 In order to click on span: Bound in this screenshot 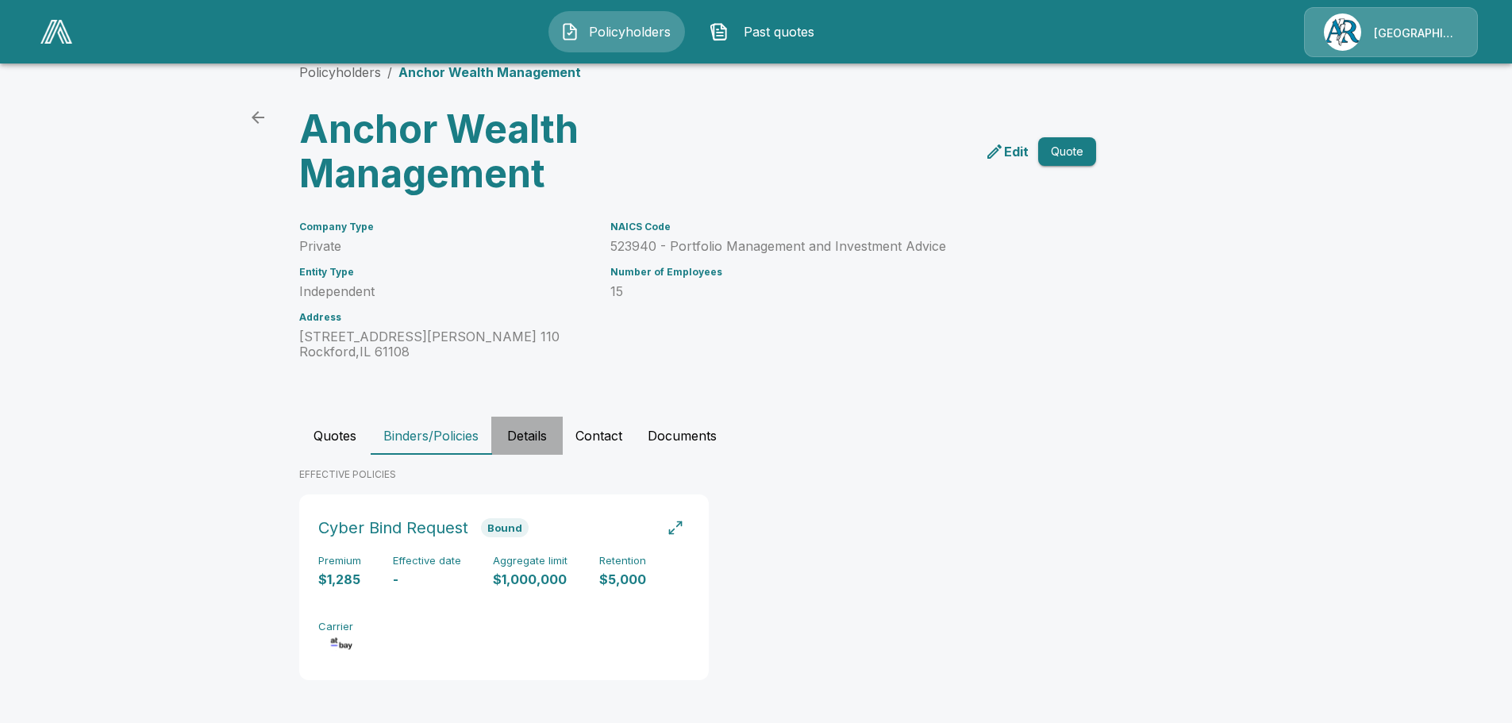, I will do `click(505, 528)`.